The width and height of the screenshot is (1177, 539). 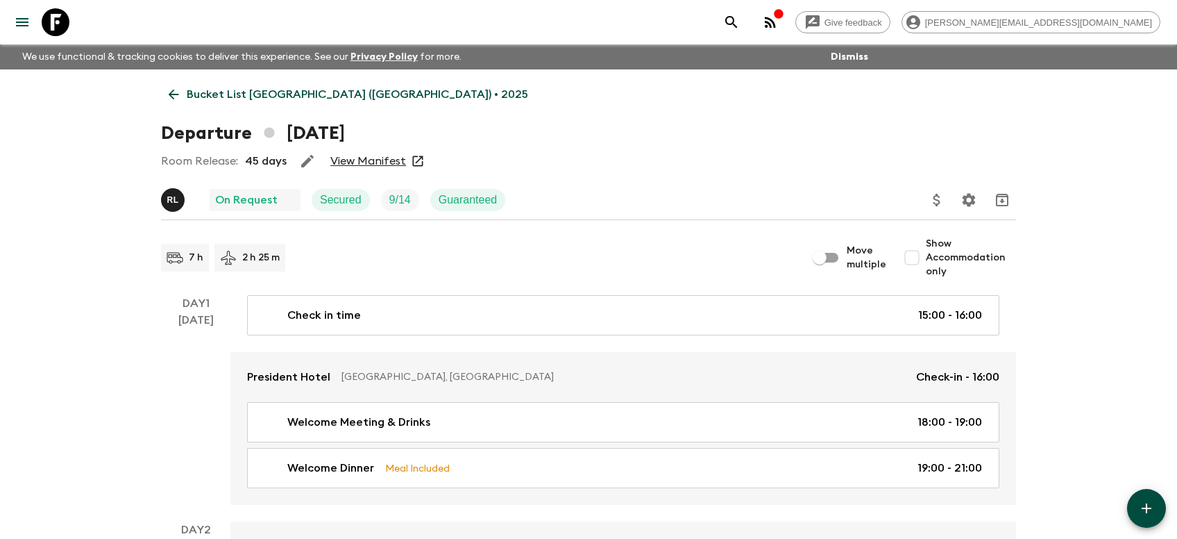 What do you see at coordinates (937, 200) in the screenshot?
I see `button: Update Price, Early Bird Discount and Costs` at bounding box center [937, 200].